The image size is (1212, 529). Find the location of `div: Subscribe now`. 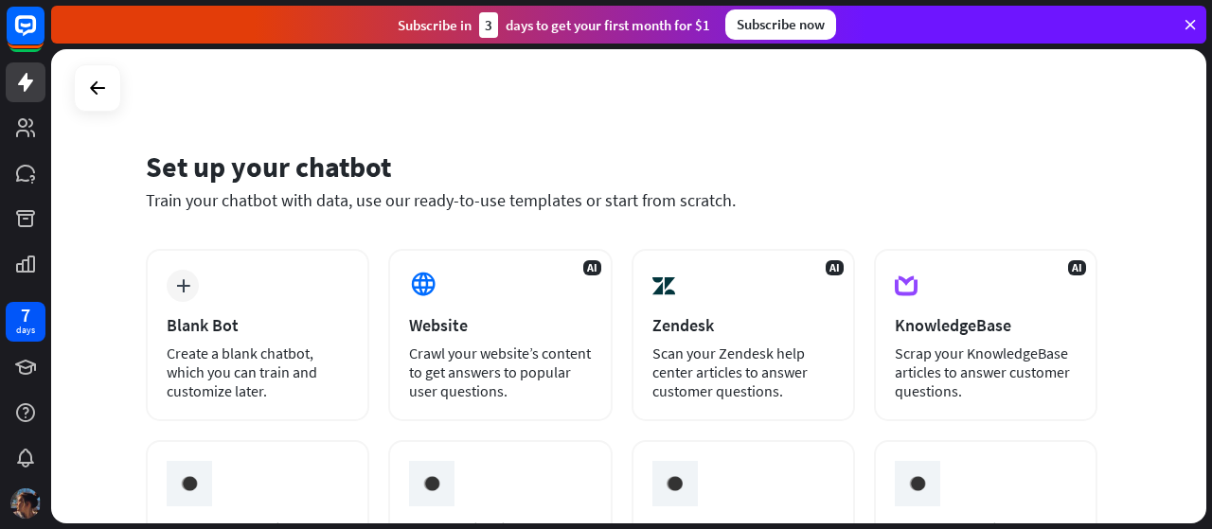

div: Subscribe now is located at coordinates (780, 25).